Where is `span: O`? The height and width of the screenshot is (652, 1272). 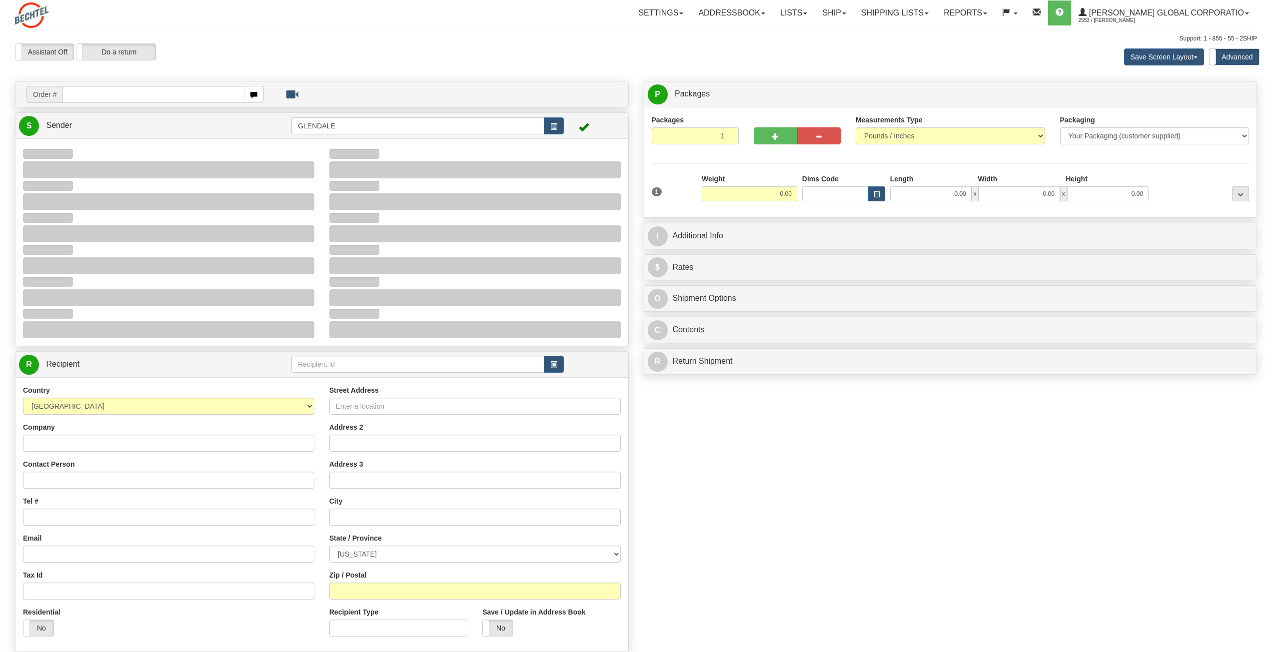
span: O is located at coordinates (658, 299).